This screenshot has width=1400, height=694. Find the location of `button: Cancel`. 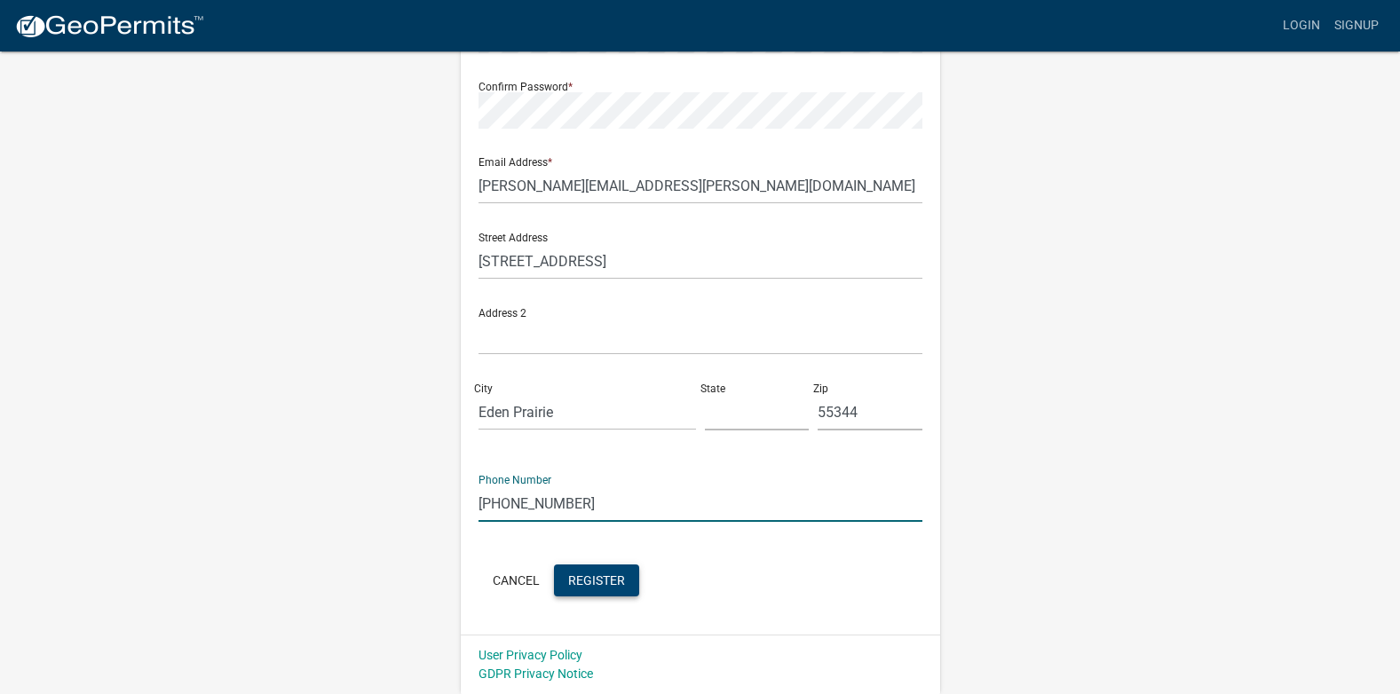

button: Cancel is located at coordinates (516, 581).